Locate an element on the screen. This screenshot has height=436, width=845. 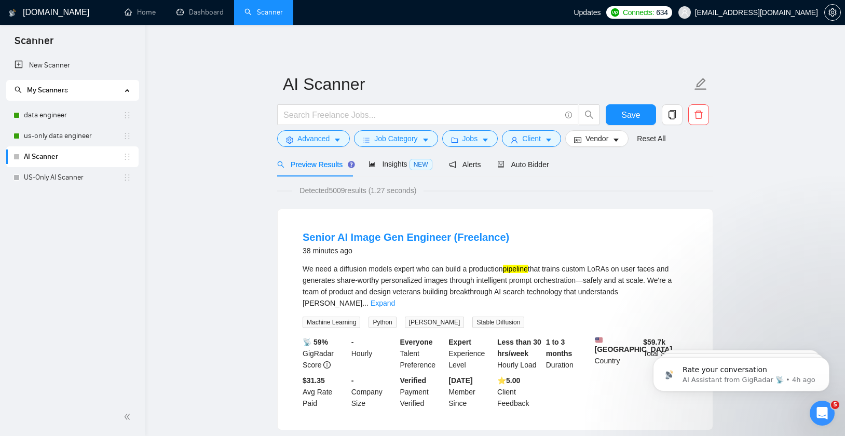
input: Scanner name... is located at coordinates (487, 84).